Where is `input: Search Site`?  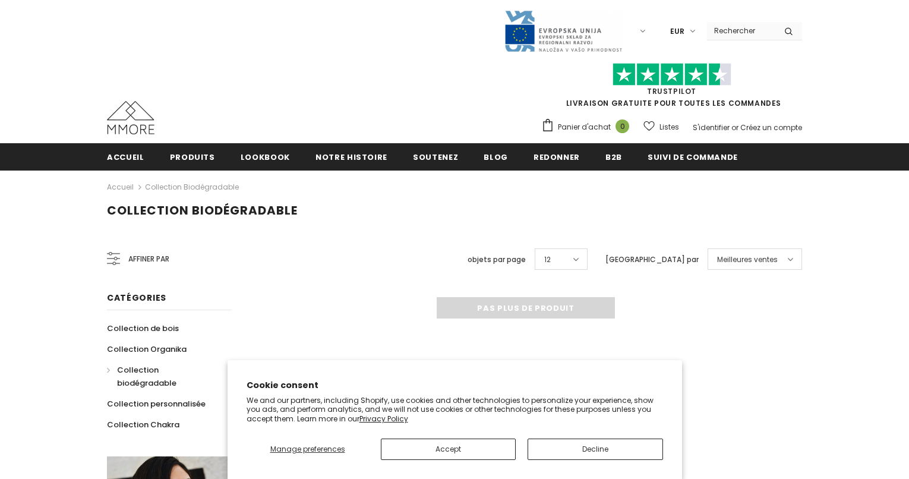
input: Search Site is located at coordinates (741, 30).